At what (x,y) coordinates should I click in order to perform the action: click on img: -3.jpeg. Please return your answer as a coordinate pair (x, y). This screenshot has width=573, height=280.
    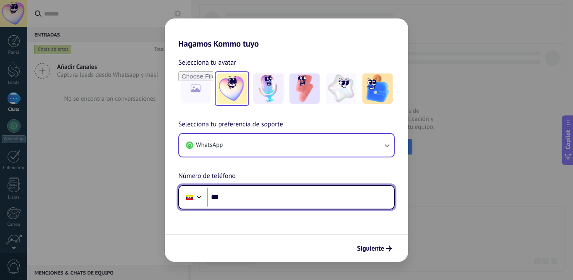
    Looking at the image, I should click on (305, 89).